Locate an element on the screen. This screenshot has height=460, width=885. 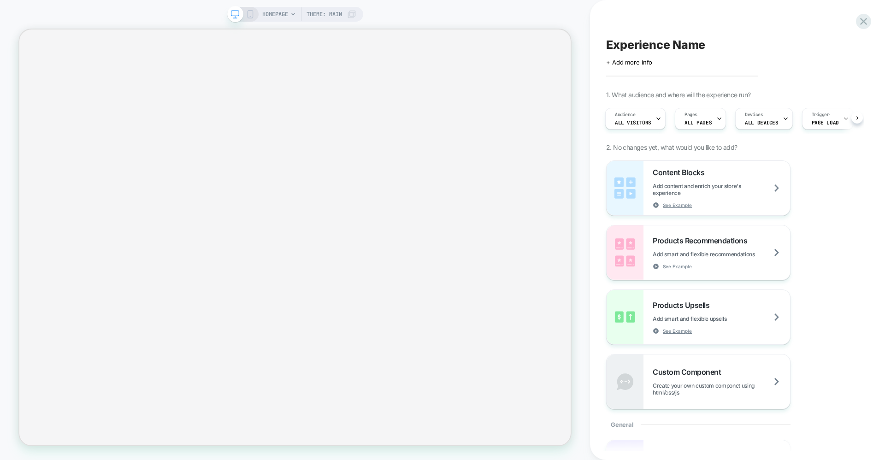
span: Create your own custom componet using html/css/js is located at coordinates (722, 389).